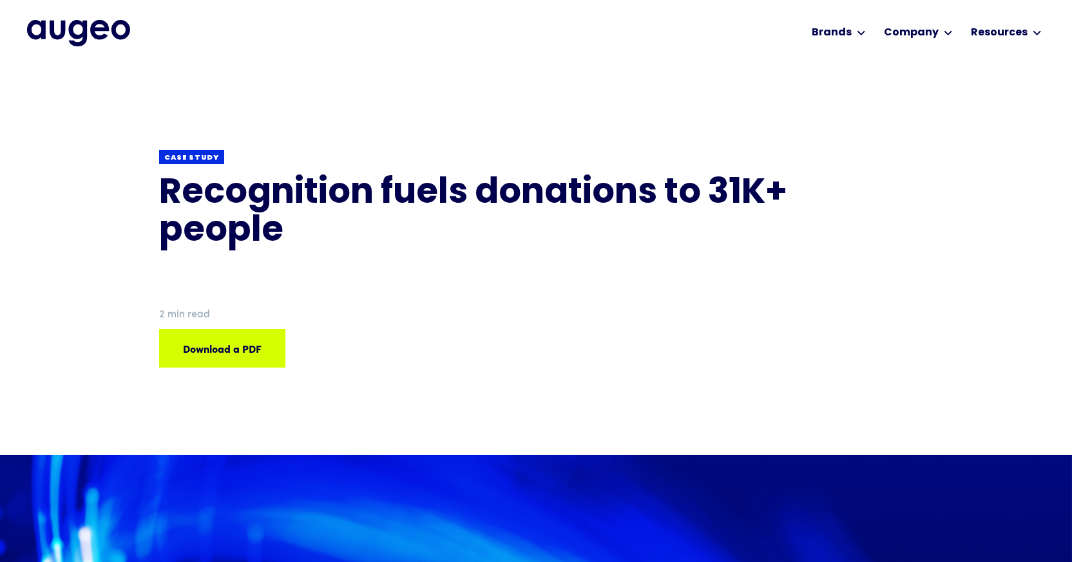 The height and width of the screenshot is (562, 1072). I want to click on div: 2, so click(162, 314).